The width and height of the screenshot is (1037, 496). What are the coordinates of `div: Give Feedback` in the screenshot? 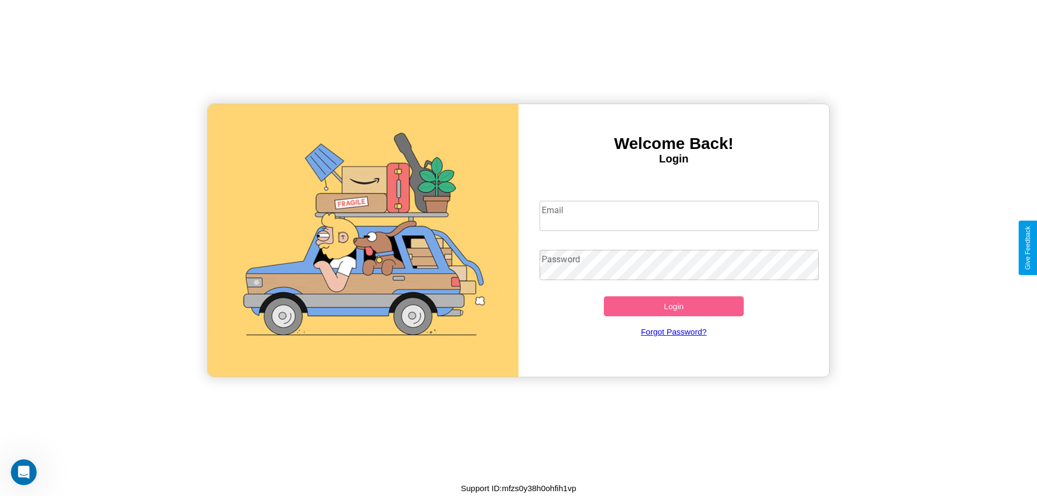 It's located at (1028, 248).